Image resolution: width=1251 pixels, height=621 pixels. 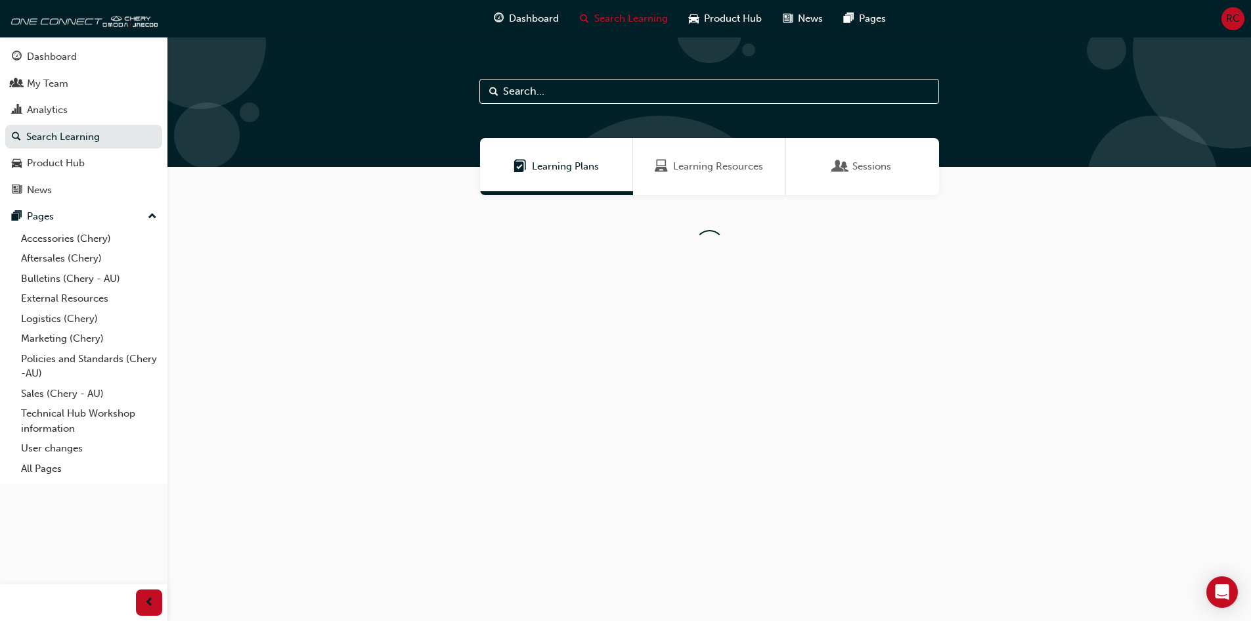 I want to click on div: My Team, so click(x=47, y=83).